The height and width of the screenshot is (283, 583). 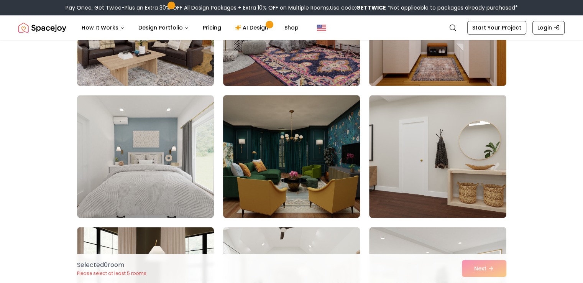 What do you see at coordinates (322, 28) in the screenshot?
I see `img: United States` at bounding box center [322, 28].